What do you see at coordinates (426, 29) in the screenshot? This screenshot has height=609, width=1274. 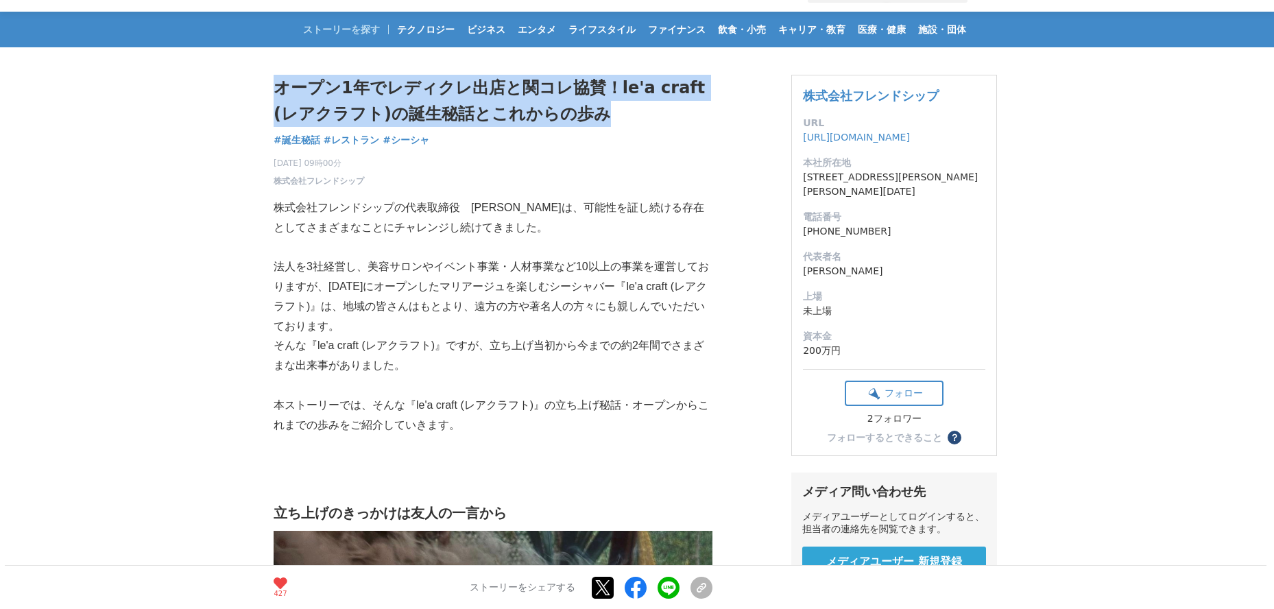 I see `a: テクノロジー` at bounding box center [426, 29].